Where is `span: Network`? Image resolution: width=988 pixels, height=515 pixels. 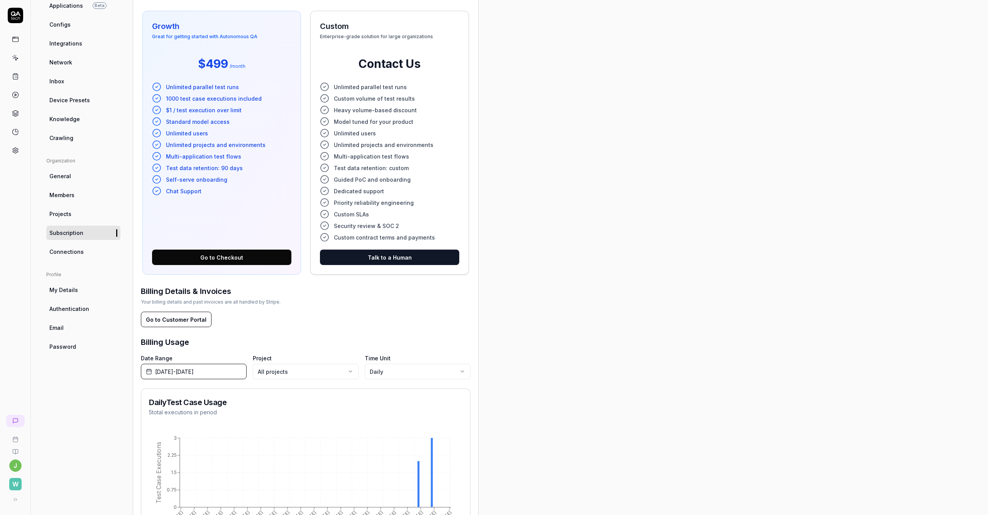 span: Network is located at coordinates (61, 62).